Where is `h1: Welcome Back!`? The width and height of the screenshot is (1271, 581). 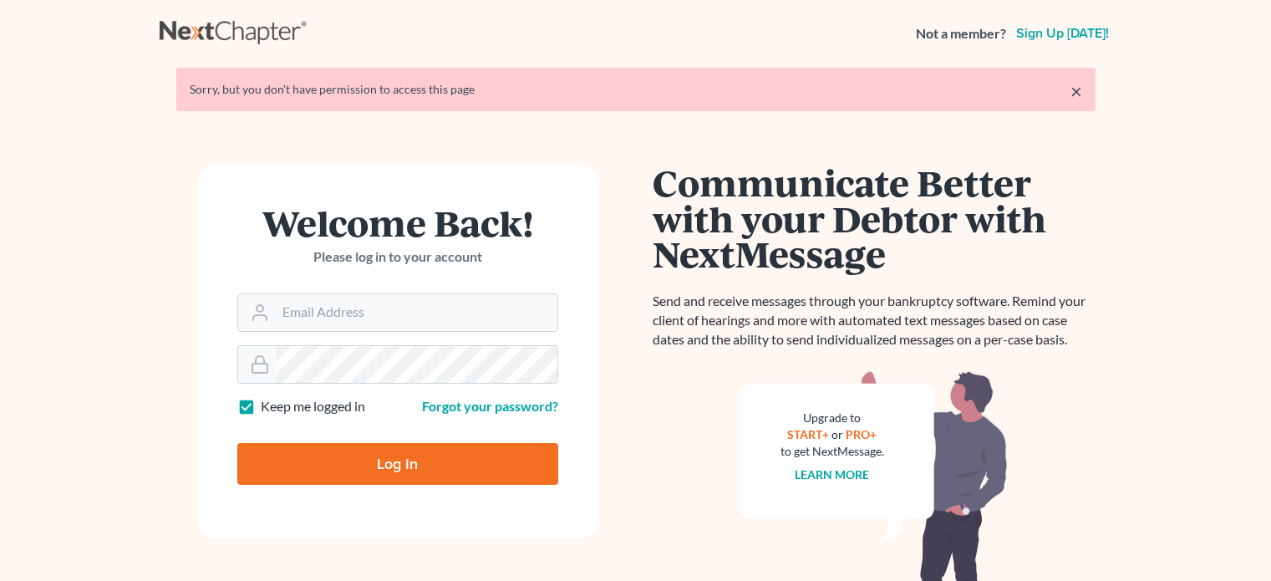
h1: Welcome Back! is located at coordinates (398, 222).